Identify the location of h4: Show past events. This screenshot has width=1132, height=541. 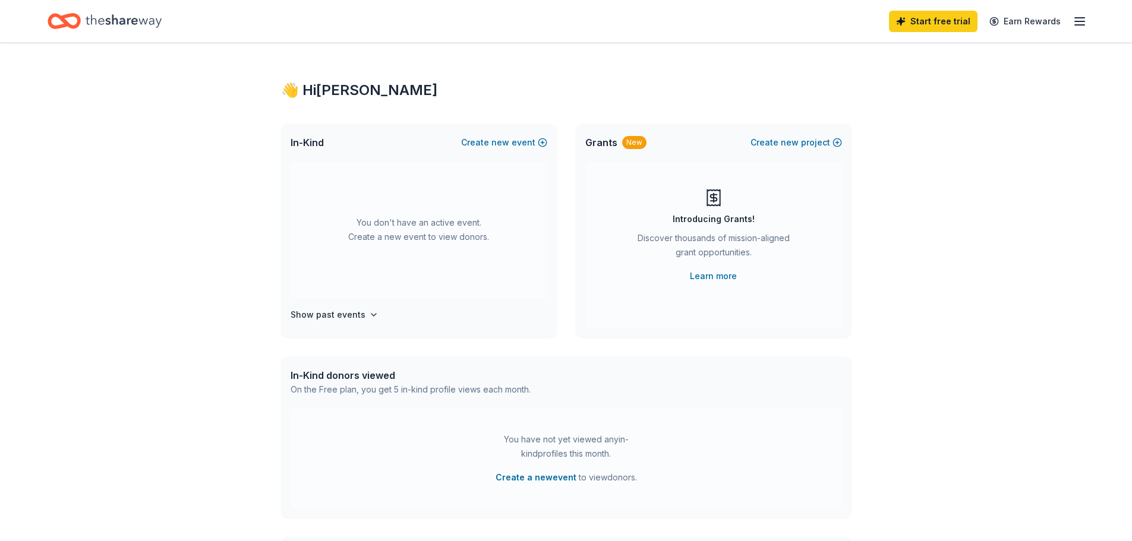
(328, 315).